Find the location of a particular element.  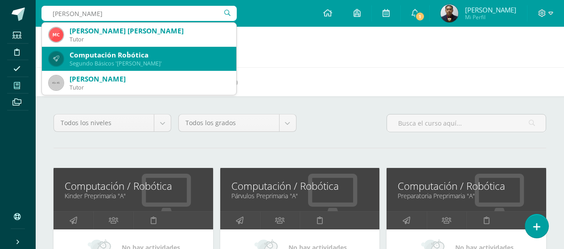

a: Todos los niveles is located at coordinates (112, 123).